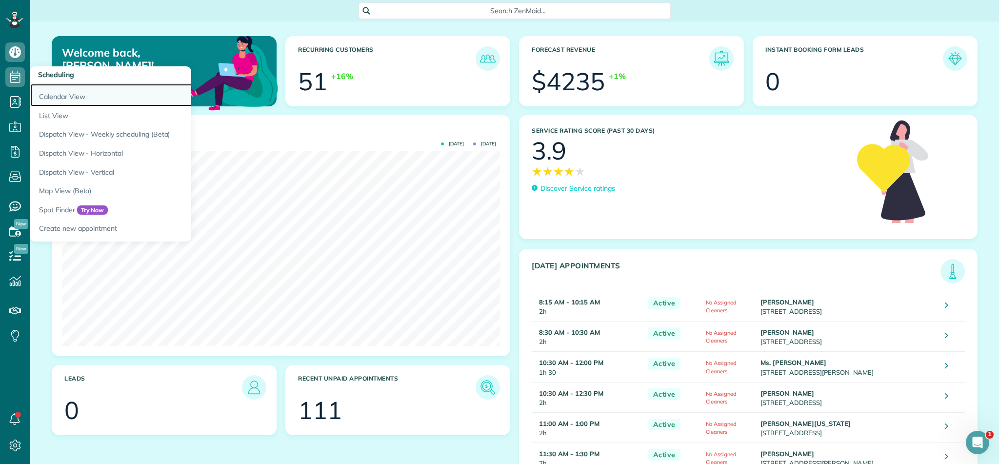  What do you see at coordinates (282, 132) in the screenshot?
I see `h3: Actual Revenue this month` at bounding box center [282, 132].